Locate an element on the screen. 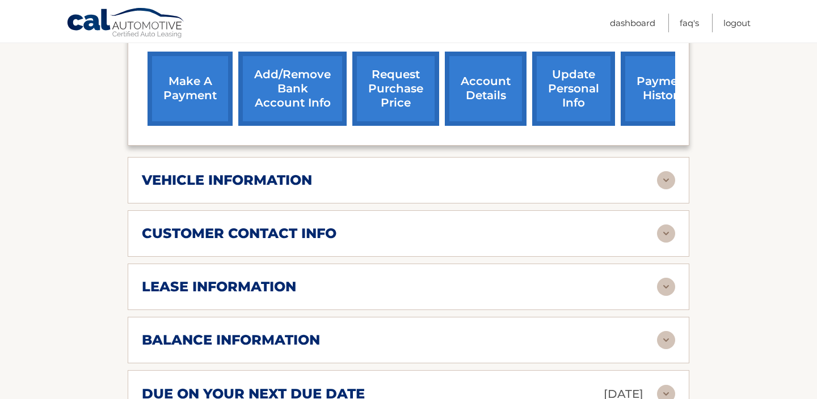 The width and height of the screenshot is (817, 399). a: make a payment is located at coordinates (190, 89).